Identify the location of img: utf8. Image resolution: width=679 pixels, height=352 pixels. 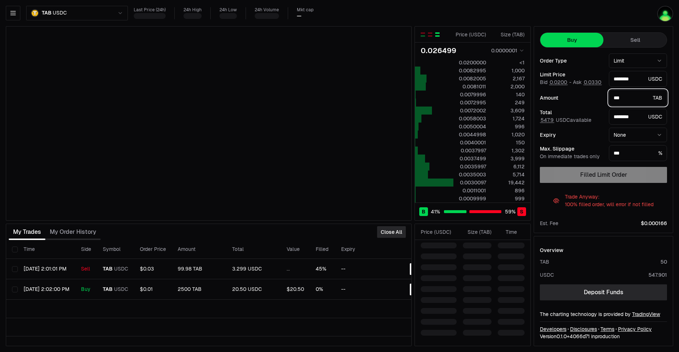
(665, 14).